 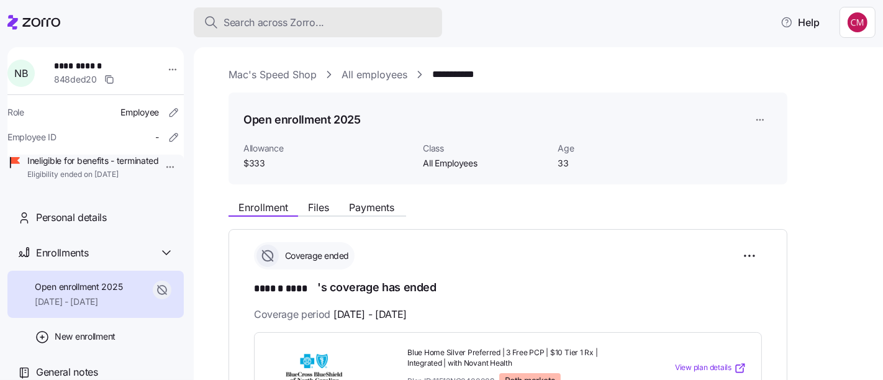 I want to click on button: Help, so click(x=799, y=22).